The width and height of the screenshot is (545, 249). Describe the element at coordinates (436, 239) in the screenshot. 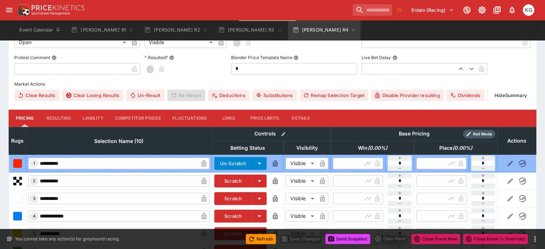

I see `button: Close Event Now` at that location.